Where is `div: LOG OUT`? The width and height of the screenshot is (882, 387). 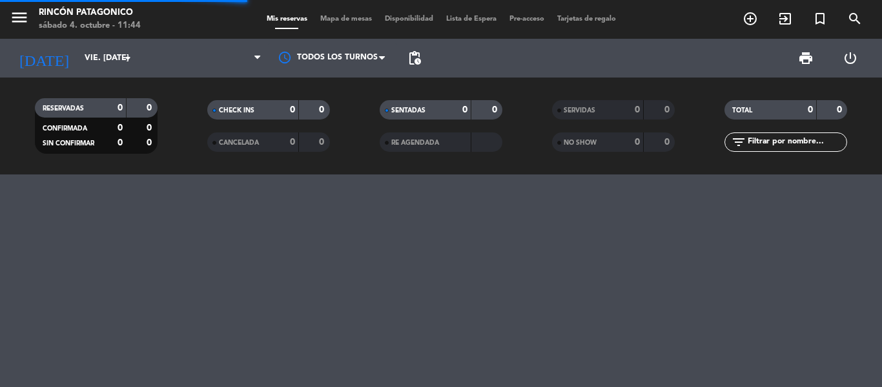 div: LOG OUT is located at coordinates (850, 58).